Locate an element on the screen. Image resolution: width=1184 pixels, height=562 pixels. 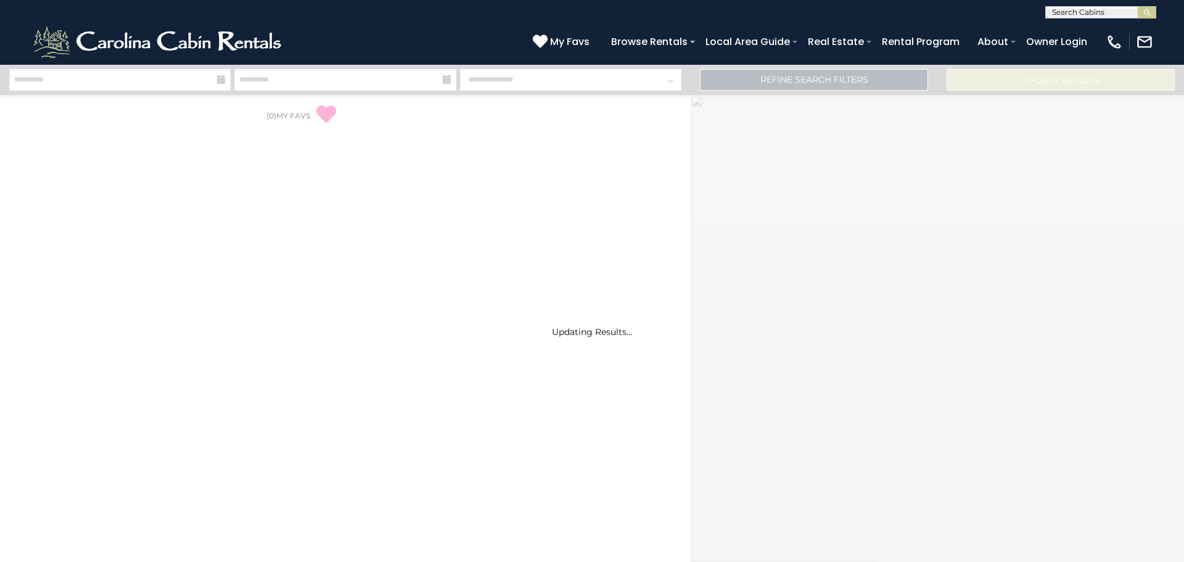
img: mail-regular-white.png is located at coordinates (1145, 42).